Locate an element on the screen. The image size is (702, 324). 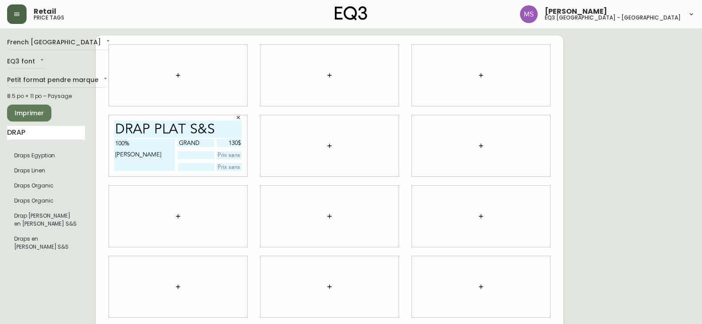
h5: price tags is located at coordinates (49, 18).